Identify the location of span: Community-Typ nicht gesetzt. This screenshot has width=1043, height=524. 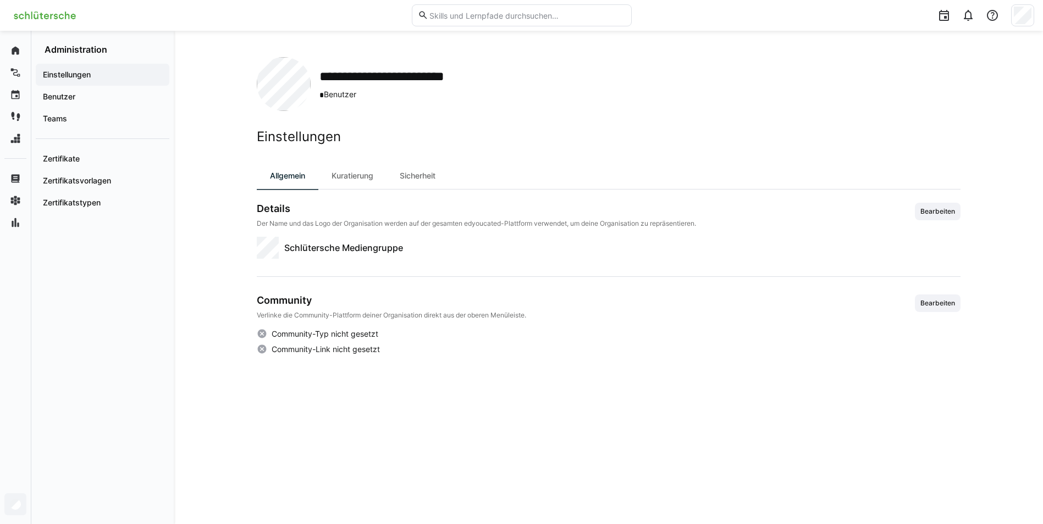
(325, 334).